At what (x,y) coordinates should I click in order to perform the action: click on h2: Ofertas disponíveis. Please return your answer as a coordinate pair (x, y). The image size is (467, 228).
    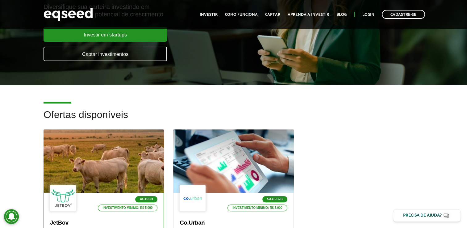
    Looking at the image, I should click on (233, 119).